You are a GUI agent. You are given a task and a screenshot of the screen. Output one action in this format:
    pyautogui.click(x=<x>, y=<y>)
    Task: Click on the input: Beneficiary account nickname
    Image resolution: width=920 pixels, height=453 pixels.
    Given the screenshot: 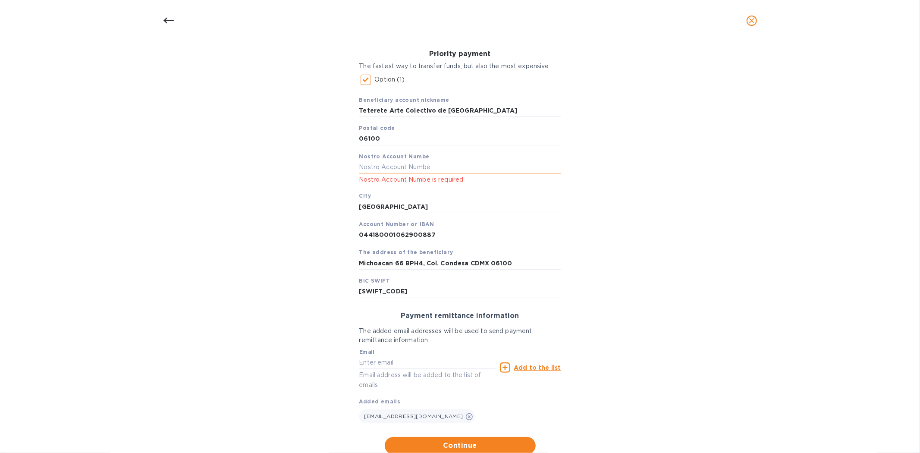 What is the action you would take?
    pyautogui.click(x=460, y=111)
    